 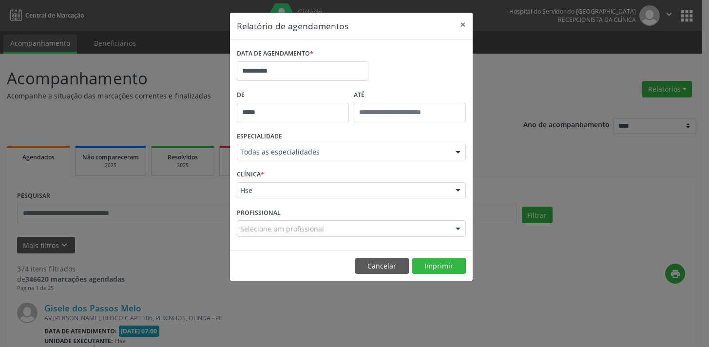 I want to click on h5: Relatório de agendamentos, so click(x=292, y=26).